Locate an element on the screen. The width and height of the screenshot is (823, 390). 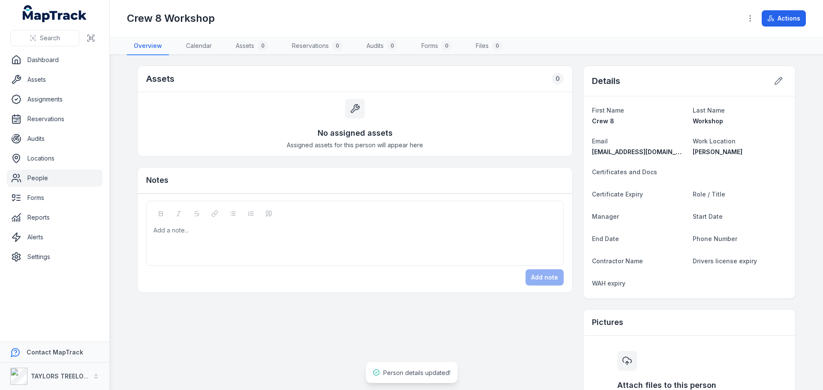
h3: No assigned assets is located at coordinates (355, 133).